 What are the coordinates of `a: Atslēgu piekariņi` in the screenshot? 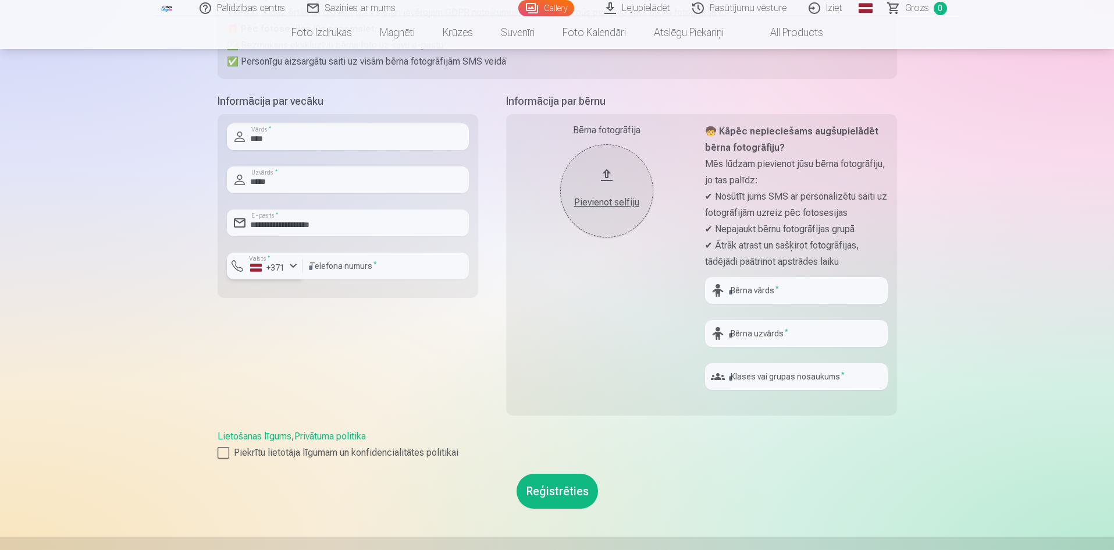 It's located at (689, 33).